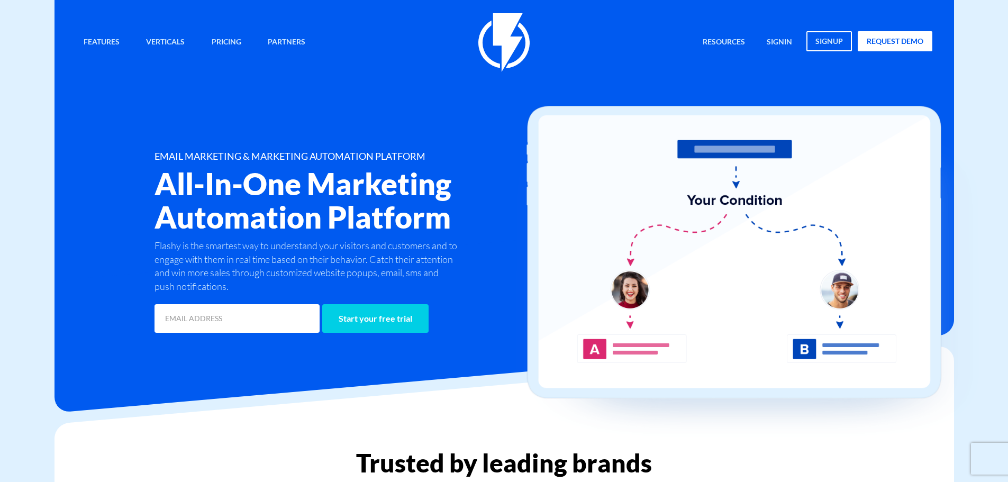  What do you see at coordinates (286, 42) in the screenshot?
I see `a: Partners` at bounding box center [286, 42].